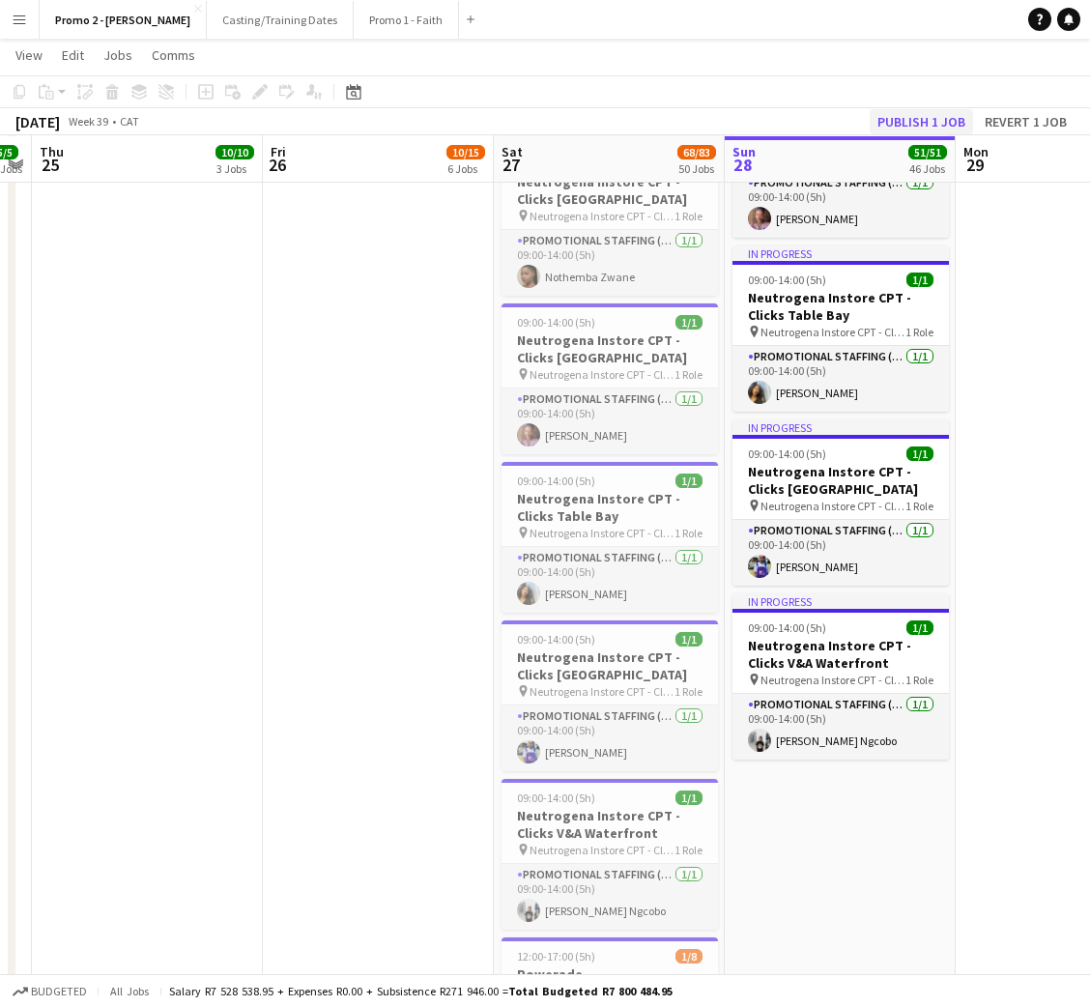 Image resolution: width=1090 pixels, height=1007 pixels. What do you see at coordinates (921, 122) in the screenshot?
I see `button: Publish 1 job` at bounding box center [921, 122].